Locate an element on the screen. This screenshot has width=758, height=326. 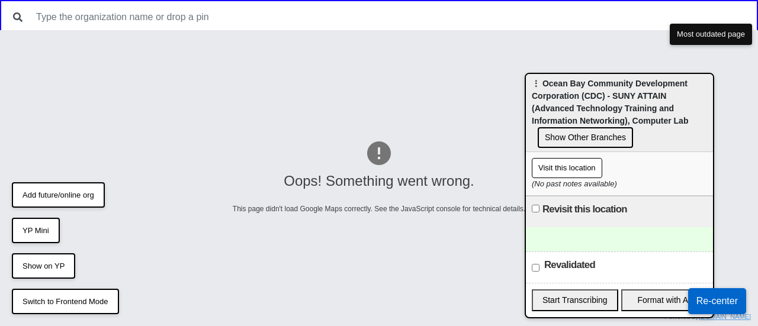
input: Type the organization name or drop a pin is located at coordinates (390, 17).